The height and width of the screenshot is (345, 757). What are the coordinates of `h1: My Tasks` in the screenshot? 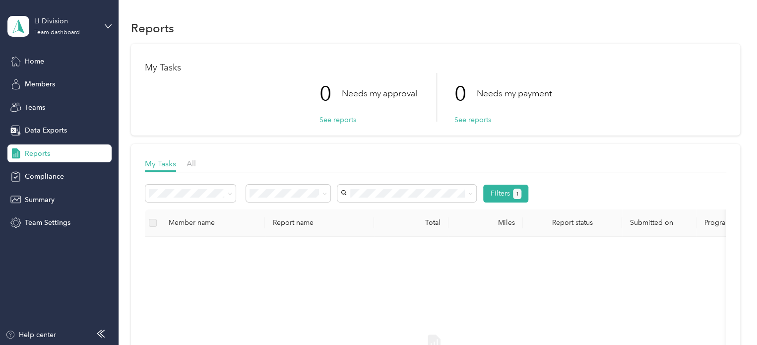 It's located at (435, 67).